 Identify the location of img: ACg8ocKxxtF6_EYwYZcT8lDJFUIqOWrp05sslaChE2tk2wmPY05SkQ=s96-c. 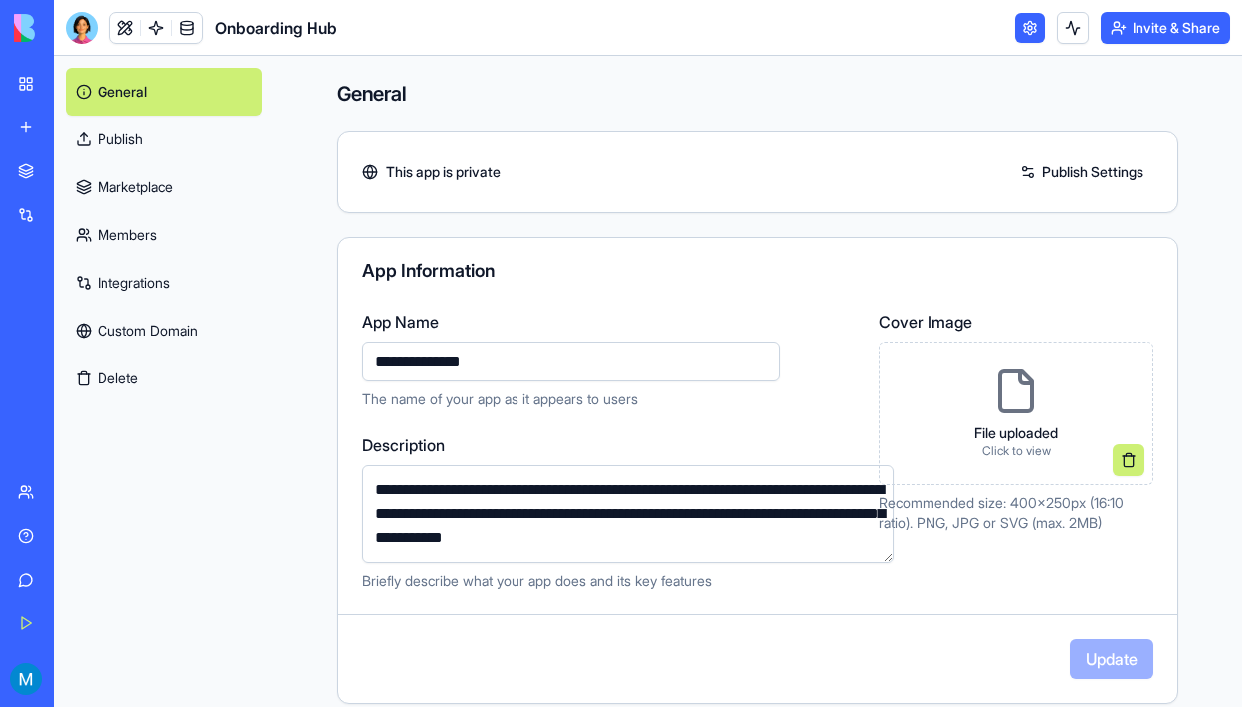
(26, 679).